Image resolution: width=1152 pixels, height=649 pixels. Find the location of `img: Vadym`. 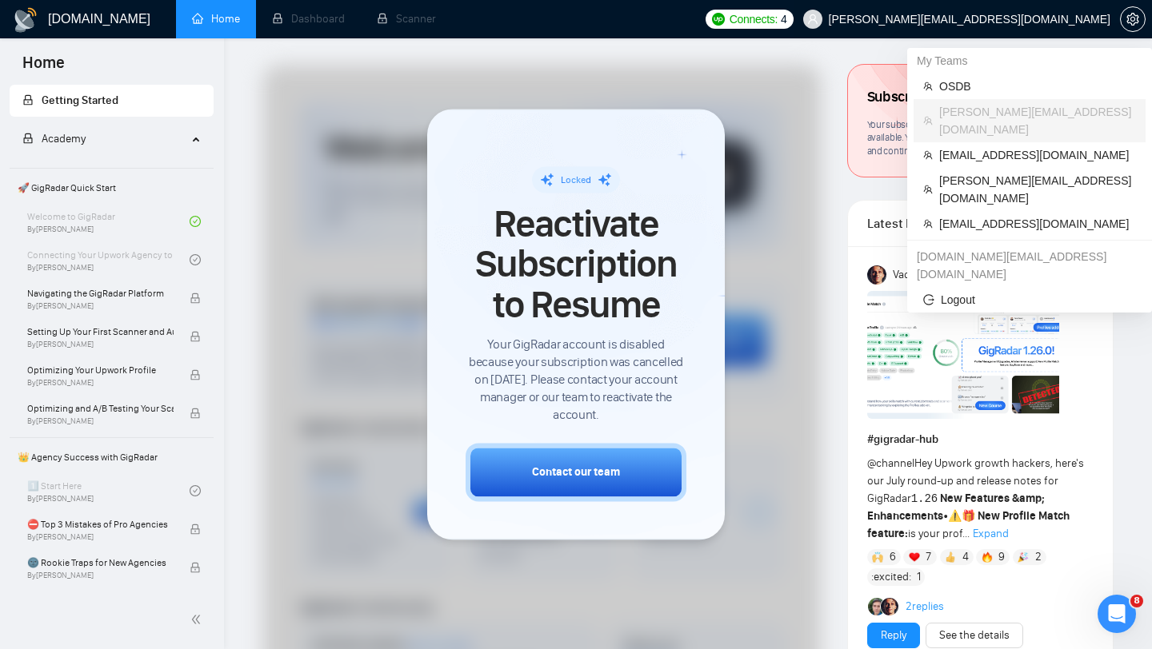

img: Vadym is located at coordinates (876, 275).